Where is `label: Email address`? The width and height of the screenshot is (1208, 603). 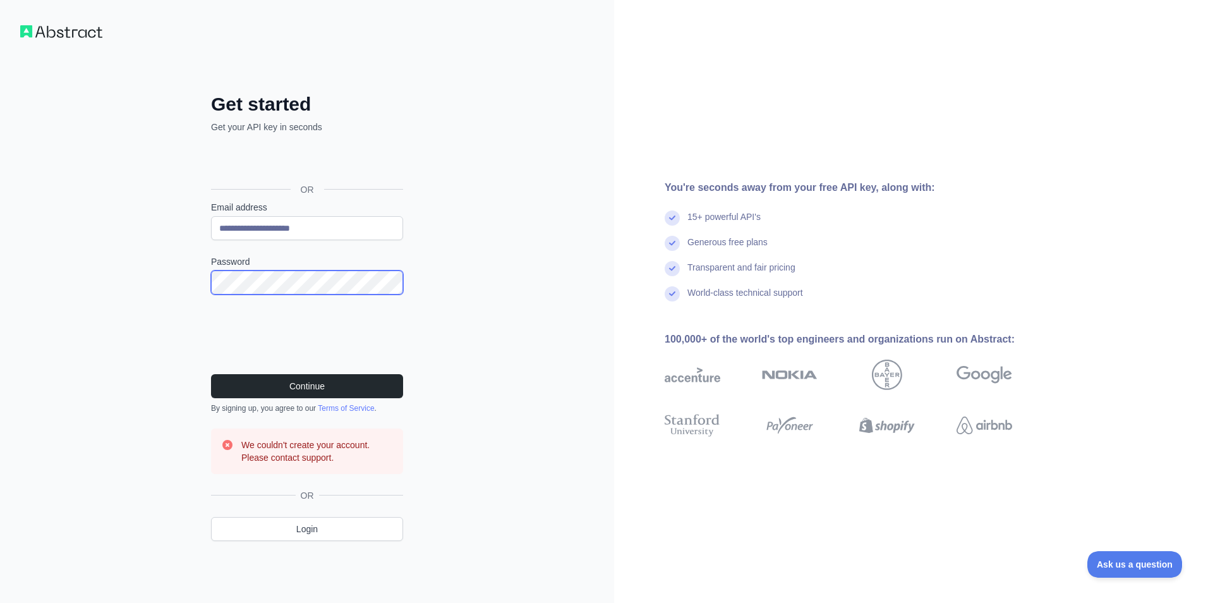
label: Email address is located at coordinates (307, 207).